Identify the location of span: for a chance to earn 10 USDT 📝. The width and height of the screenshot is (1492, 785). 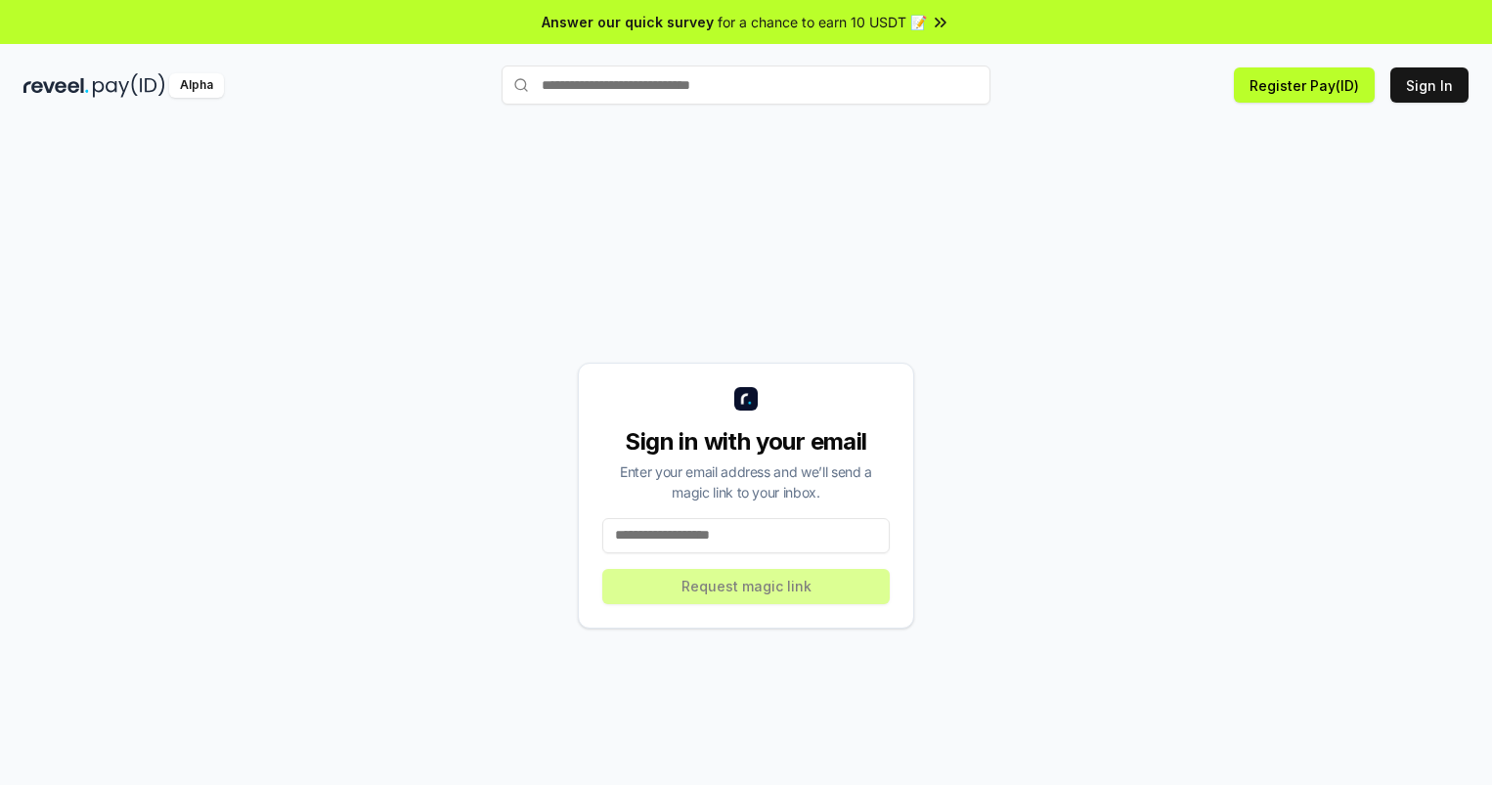
(822, 22).